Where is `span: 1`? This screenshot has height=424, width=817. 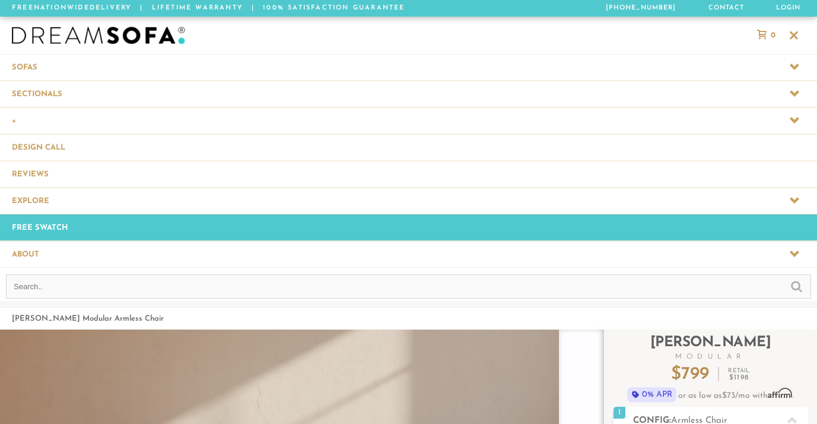 span: 1 is located at coordinates (619, 412).